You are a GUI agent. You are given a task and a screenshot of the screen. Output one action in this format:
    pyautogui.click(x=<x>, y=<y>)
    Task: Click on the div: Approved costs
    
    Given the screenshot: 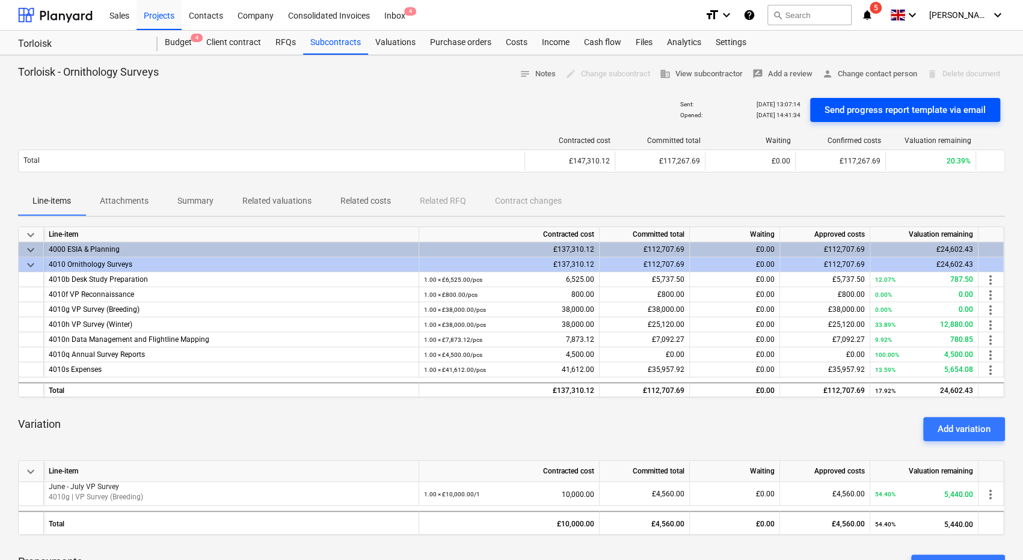 What is the action you would take?
    pyautogui.click(x=825, y=234)
    